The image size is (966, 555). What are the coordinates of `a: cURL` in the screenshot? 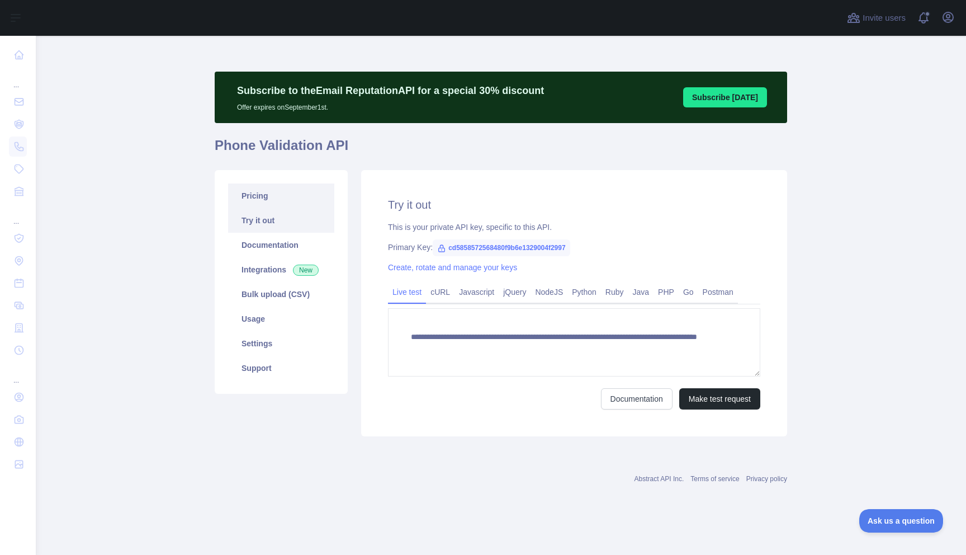 It's located at (440, 292).